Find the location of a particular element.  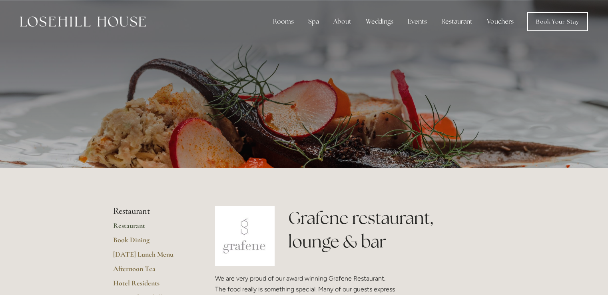

a: Vouchers is located at coordinates (500, 22).